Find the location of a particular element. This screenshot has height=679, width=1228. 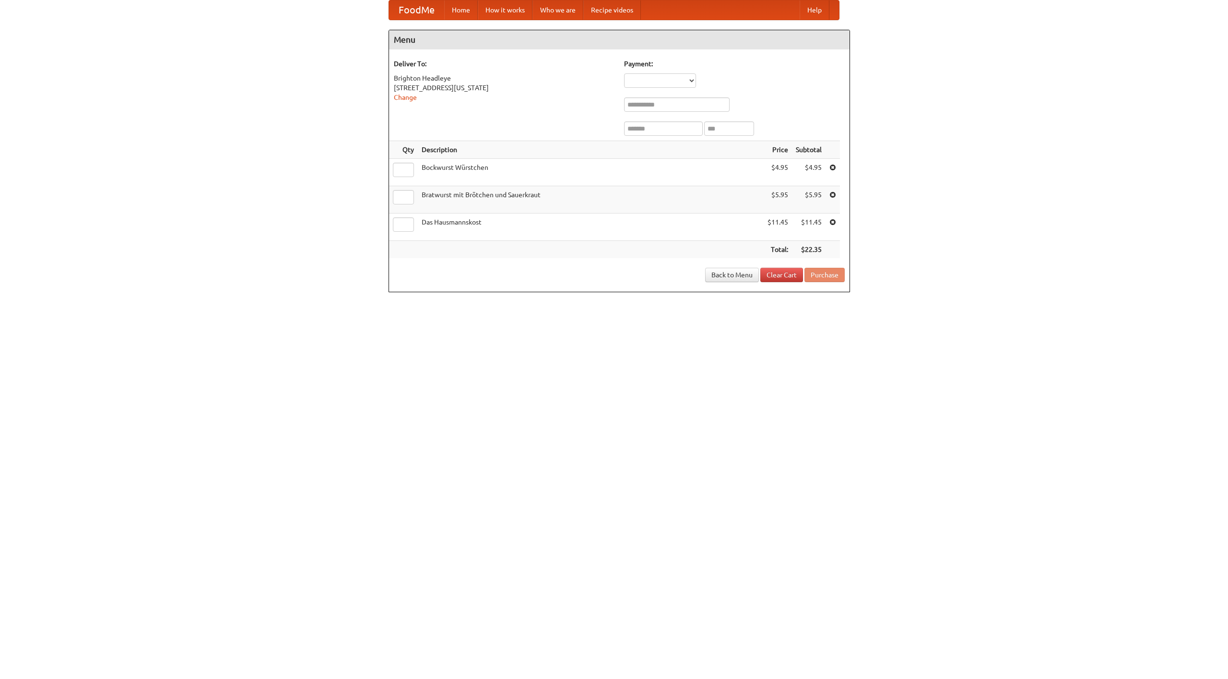

th: Total: is located at coordinates (777, 249).